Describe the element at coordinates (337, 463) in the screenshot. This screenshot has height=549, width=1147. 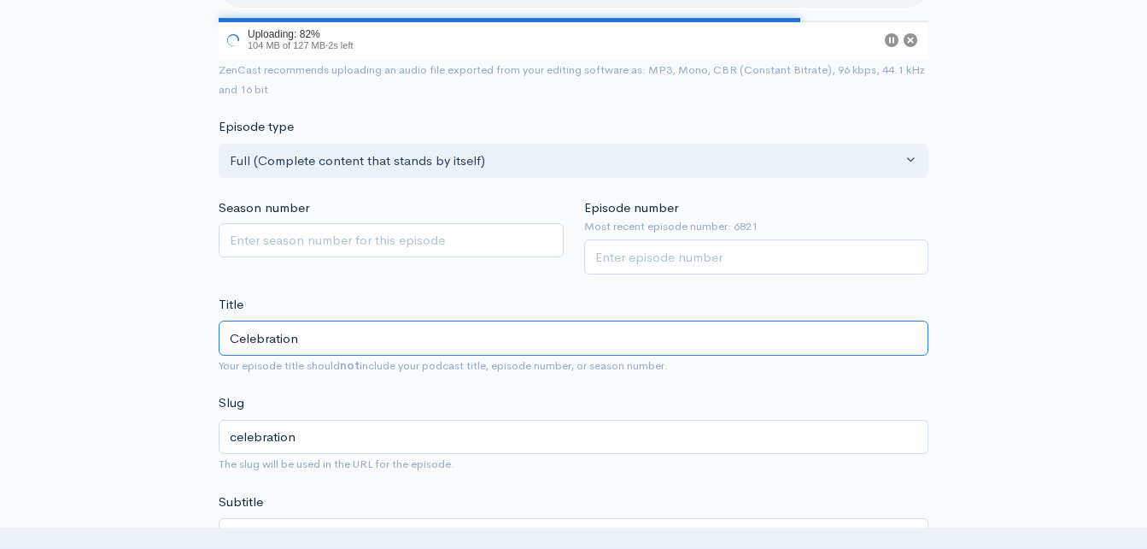
I see `small: The slug will be used in the URL for the episode.` at that location.